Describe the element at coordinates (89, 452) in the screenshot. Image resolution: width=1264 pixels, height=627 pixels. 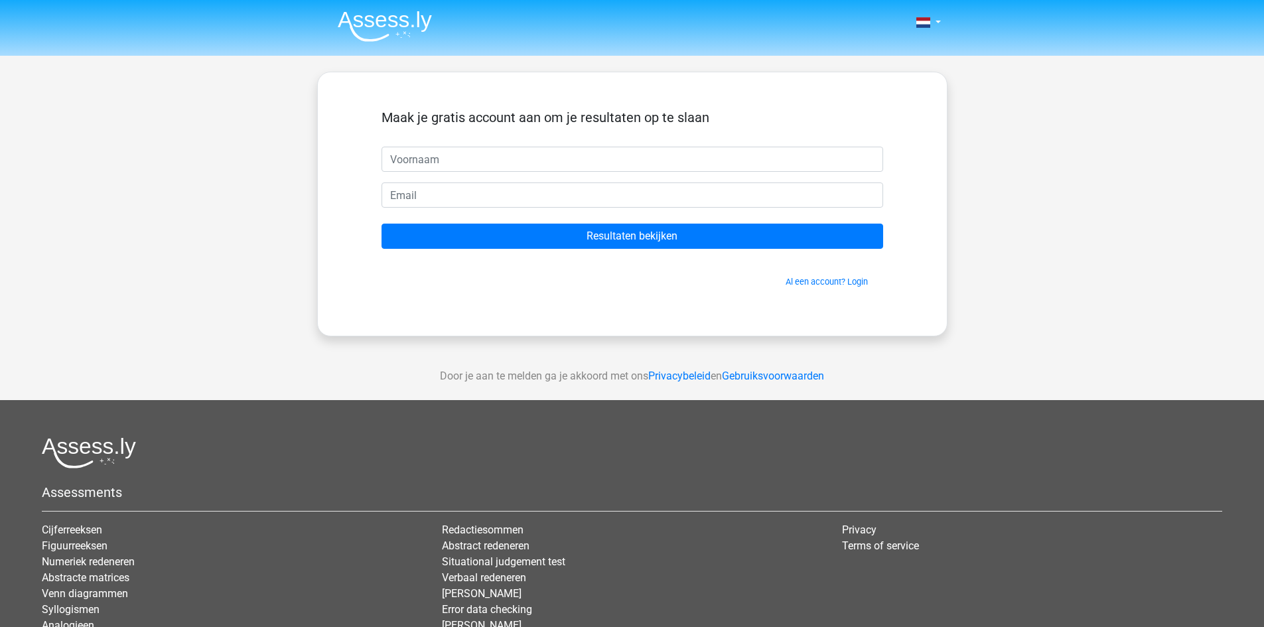
I see `img: Assessly logo` at that location.